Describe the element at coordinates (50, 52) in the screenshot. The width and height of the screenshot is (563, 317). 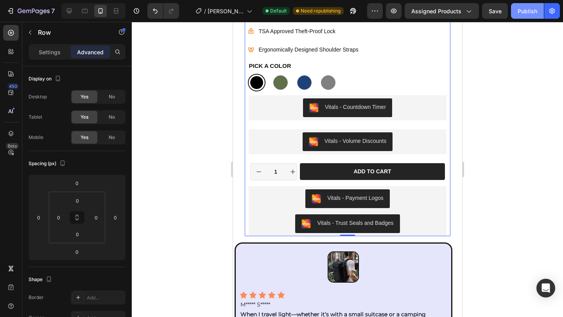
I see `p: Settings` at that location.